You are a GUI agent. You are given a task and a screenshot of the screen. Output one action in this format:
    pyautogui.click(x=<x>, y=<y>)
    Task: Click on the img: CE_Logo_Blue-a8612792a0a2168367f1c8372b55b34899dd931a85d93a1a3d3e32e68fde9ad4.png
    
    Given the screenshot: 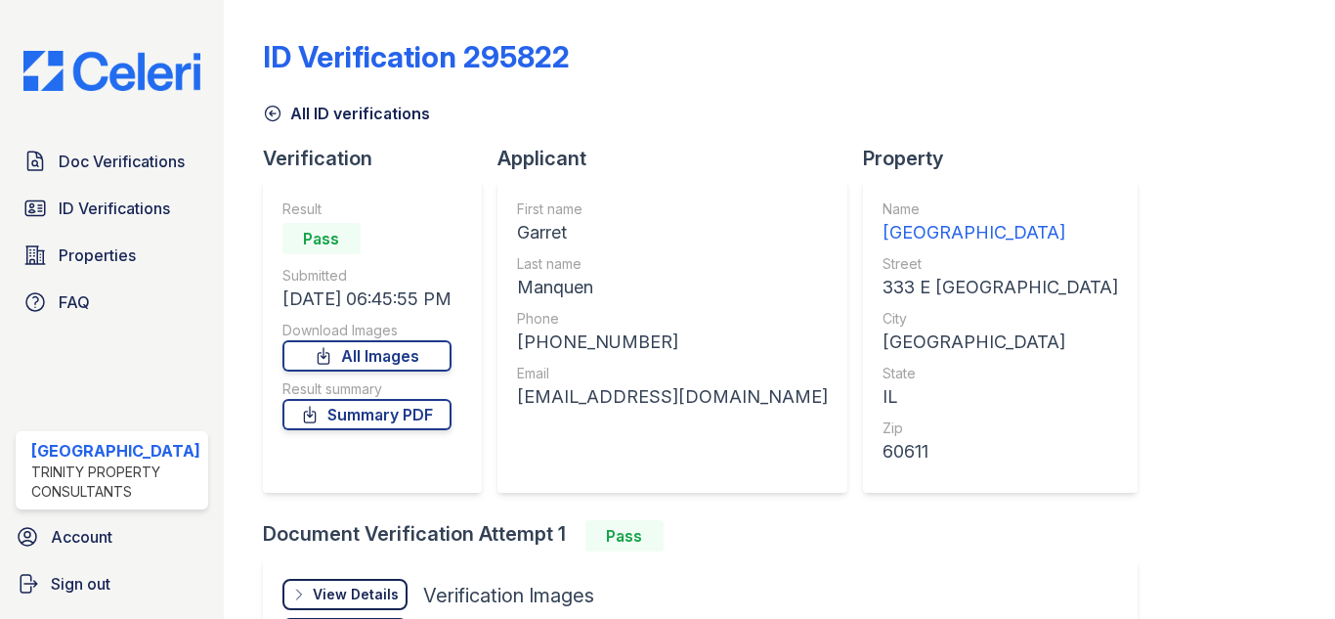 What is the action you would take?
    pyautogui.click(x=111, y=70)
    